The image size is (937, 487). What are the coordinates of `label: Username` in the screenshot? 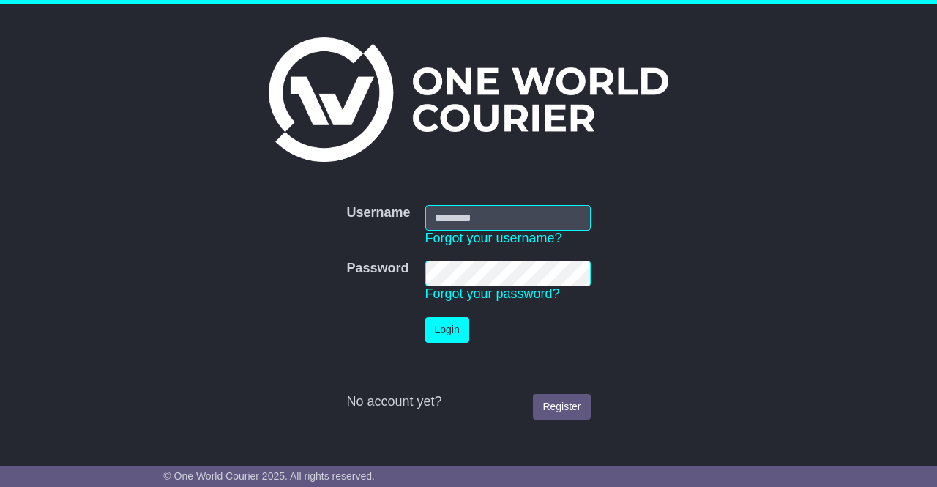 It's located at (378, 213).